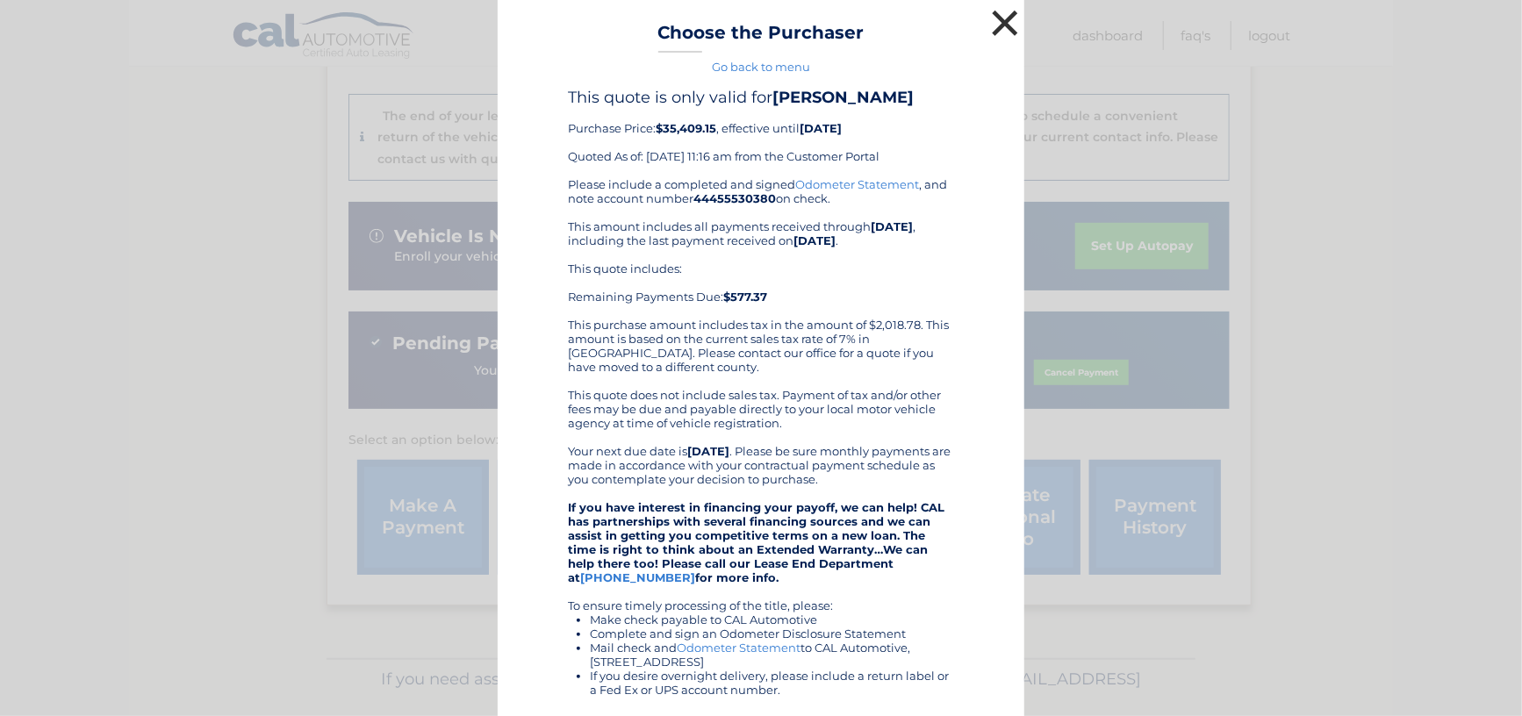 The width and height of the screenshot is (1522, 716). Describe the element at coordinates (735, 198) in the screenshot. I see `b: 44455530380` at that location.